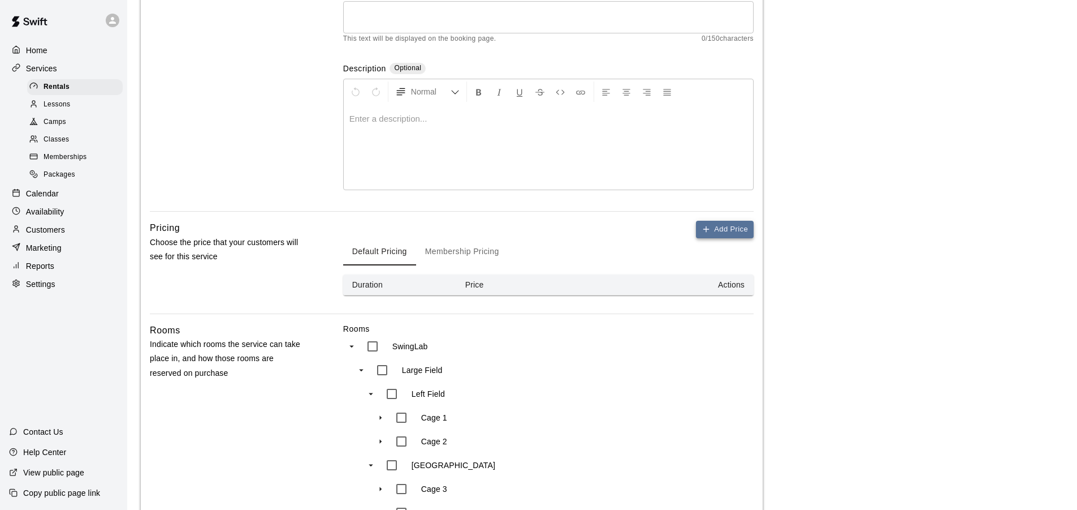  What do you see at coordinates (428, 92) in the screenshot?
I see `button: Formatting Options` at bounding box center [428, 92].